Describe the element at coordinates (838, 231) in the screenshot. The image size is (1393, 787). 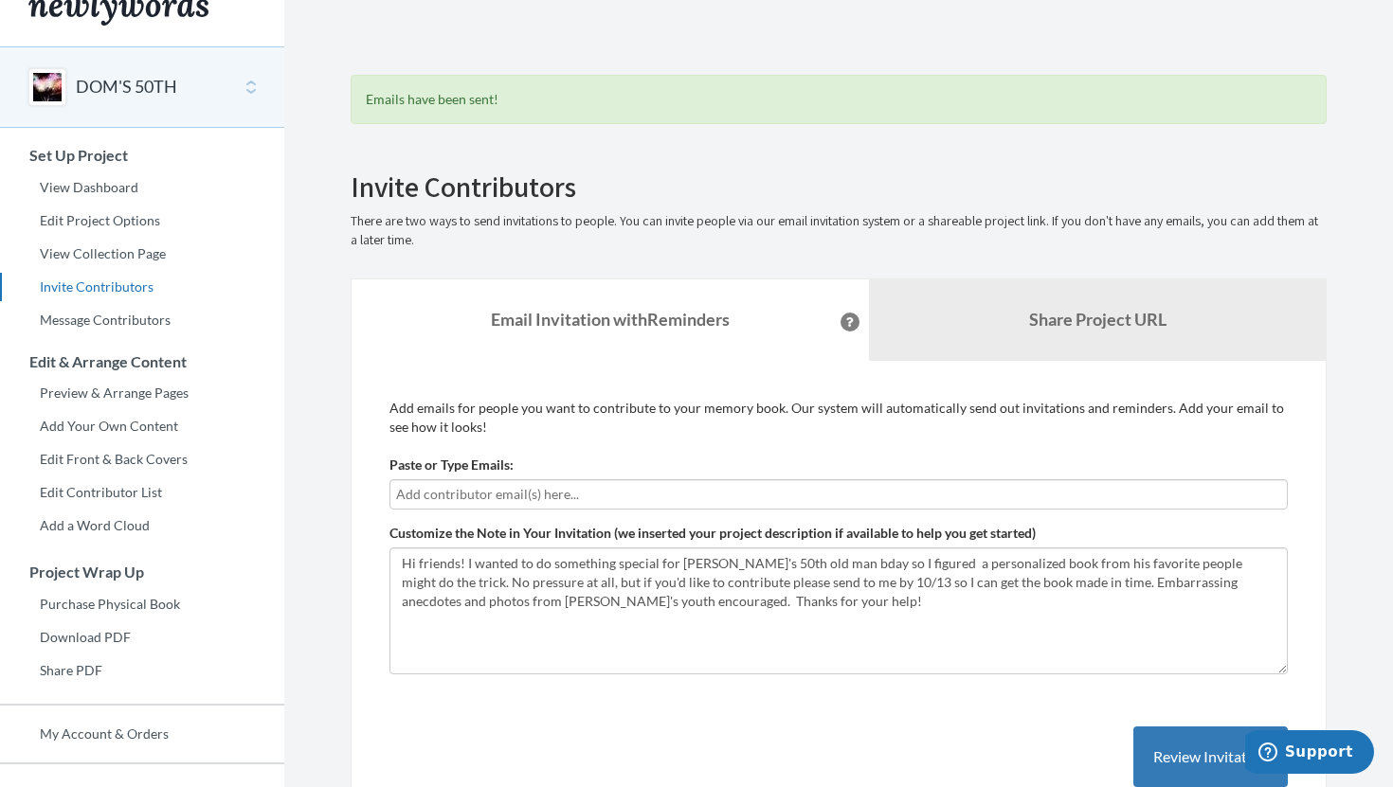
I see `p: There are two ways to send invitations to people. You can invite people via our email invitation ...` at that location.